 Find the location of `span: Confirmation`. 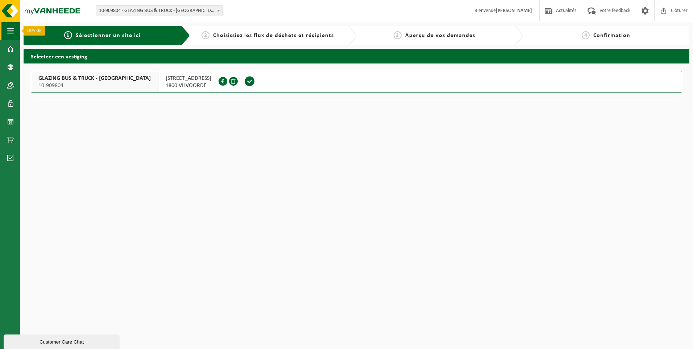

span: Confirmation is located at coordinates (612, 36).